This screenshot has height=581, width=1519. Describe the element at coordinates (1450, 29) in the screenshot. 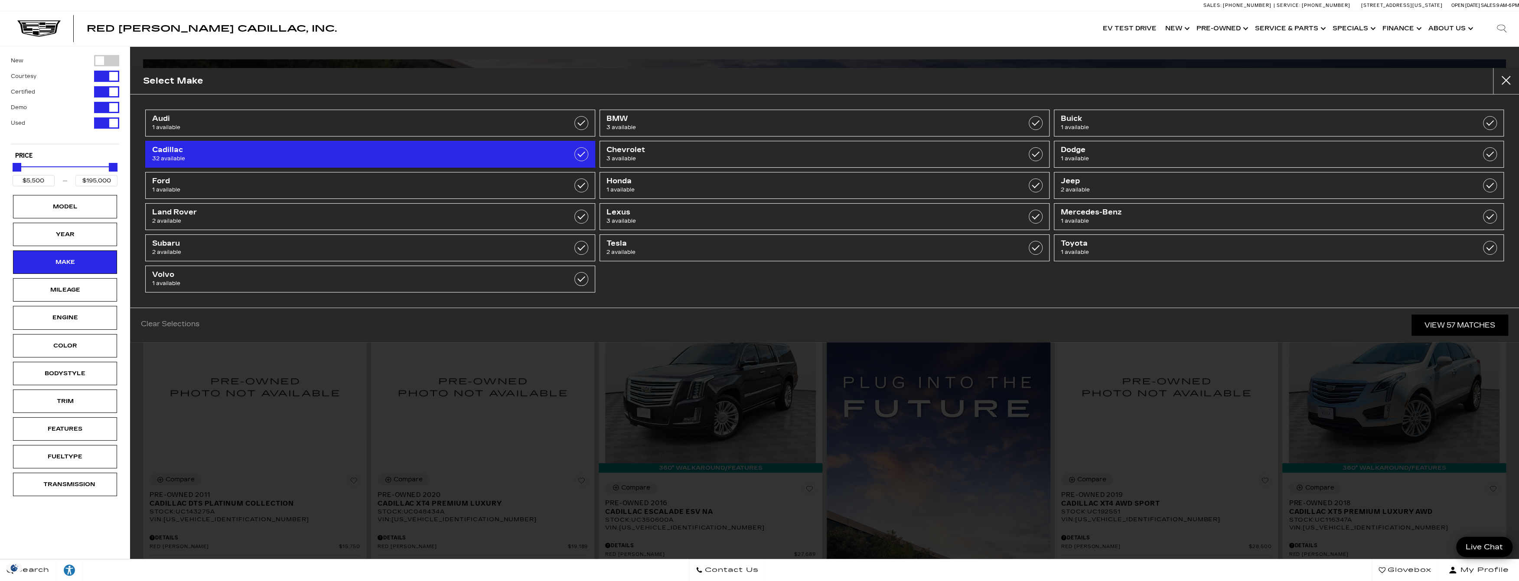

I see `a: About Us` at that location.